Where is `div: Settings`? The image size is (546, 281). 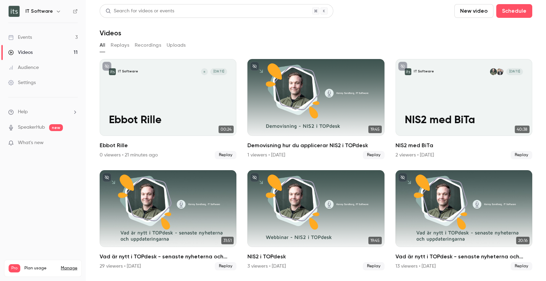 div: Settings is located at coordinates (22, 83).